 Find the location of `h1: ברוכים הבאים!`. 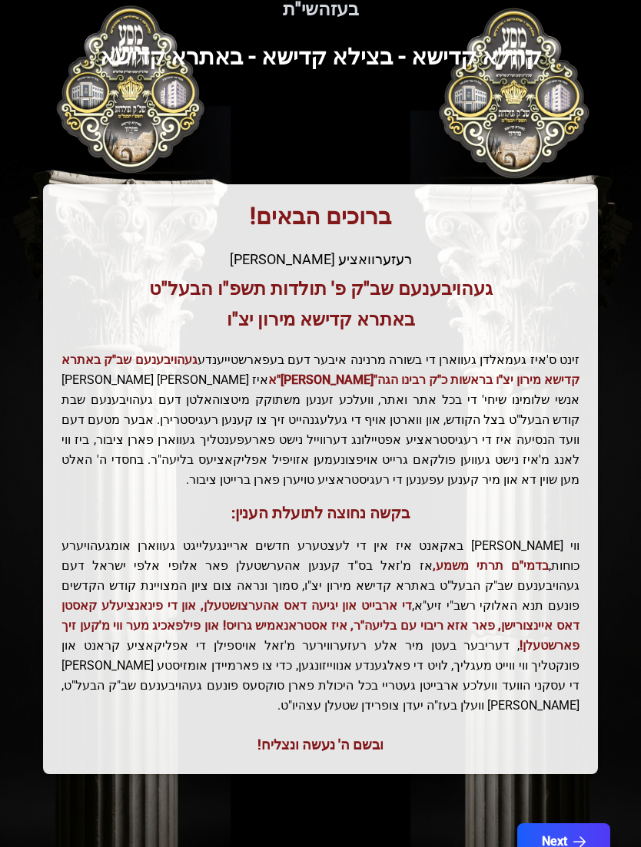

h1: ברוכים הבאים! is located at coordinates (320, 217).